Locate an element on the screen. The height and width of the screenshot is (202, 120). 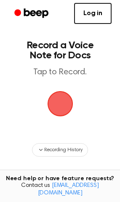
a: Log in is located at coordinates (92, 13).